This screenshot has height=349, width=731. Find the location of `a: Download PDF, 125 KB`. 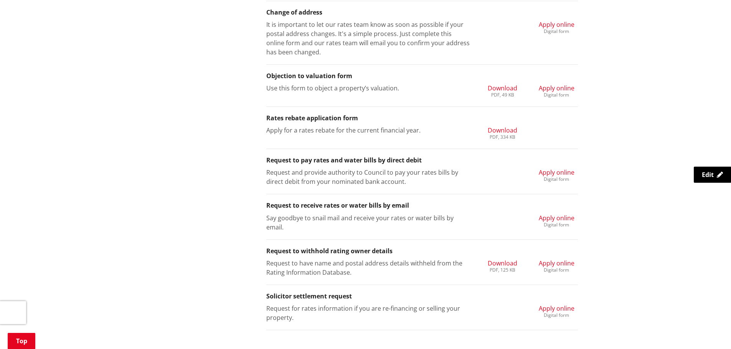

a: Download PDF, 125 KB is located at coordinates (502, 266).